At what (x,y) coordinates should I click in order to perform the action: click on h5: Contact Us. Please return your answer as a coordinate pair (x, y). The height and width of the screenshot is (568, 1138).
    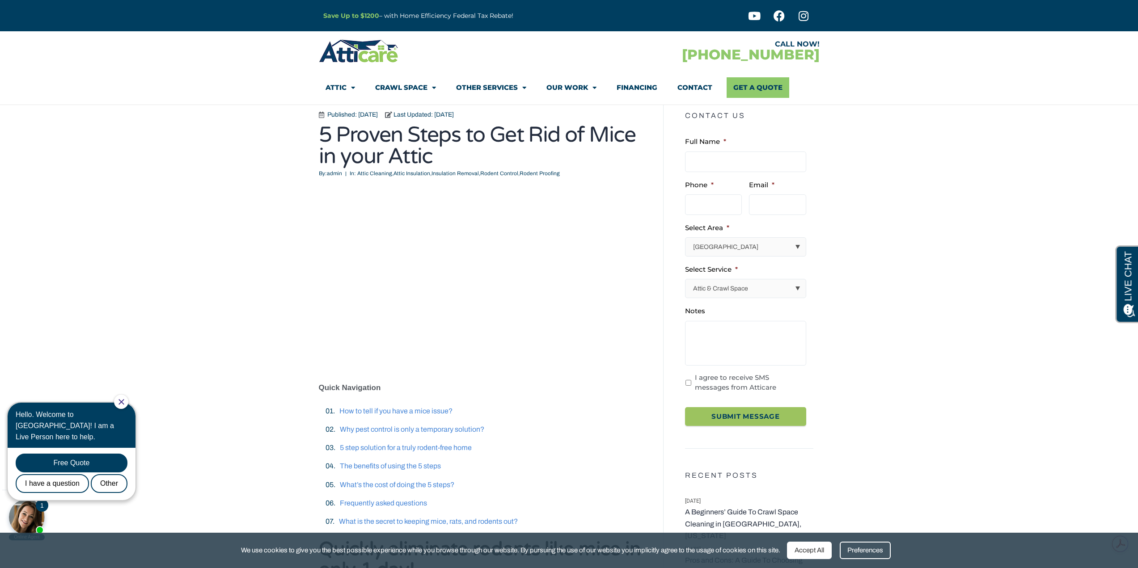
    Looking at the image, I should click on (749, 116).